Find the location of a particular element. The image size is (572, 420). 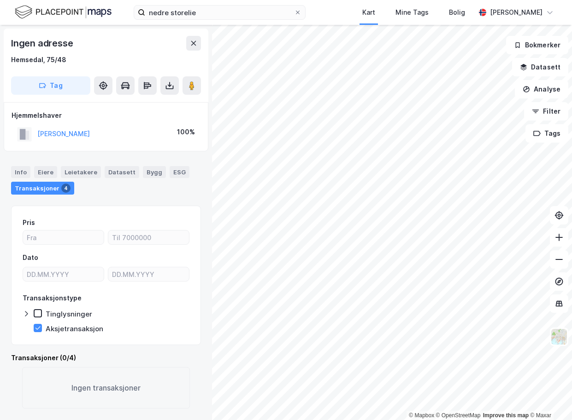

div: Bygg is located at coordinates (154, 172).